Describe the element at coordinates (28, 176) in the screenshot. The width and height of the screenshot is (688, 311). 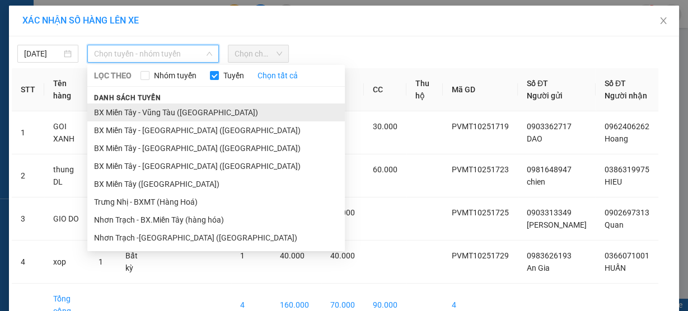
I see `td: 2` at that location.